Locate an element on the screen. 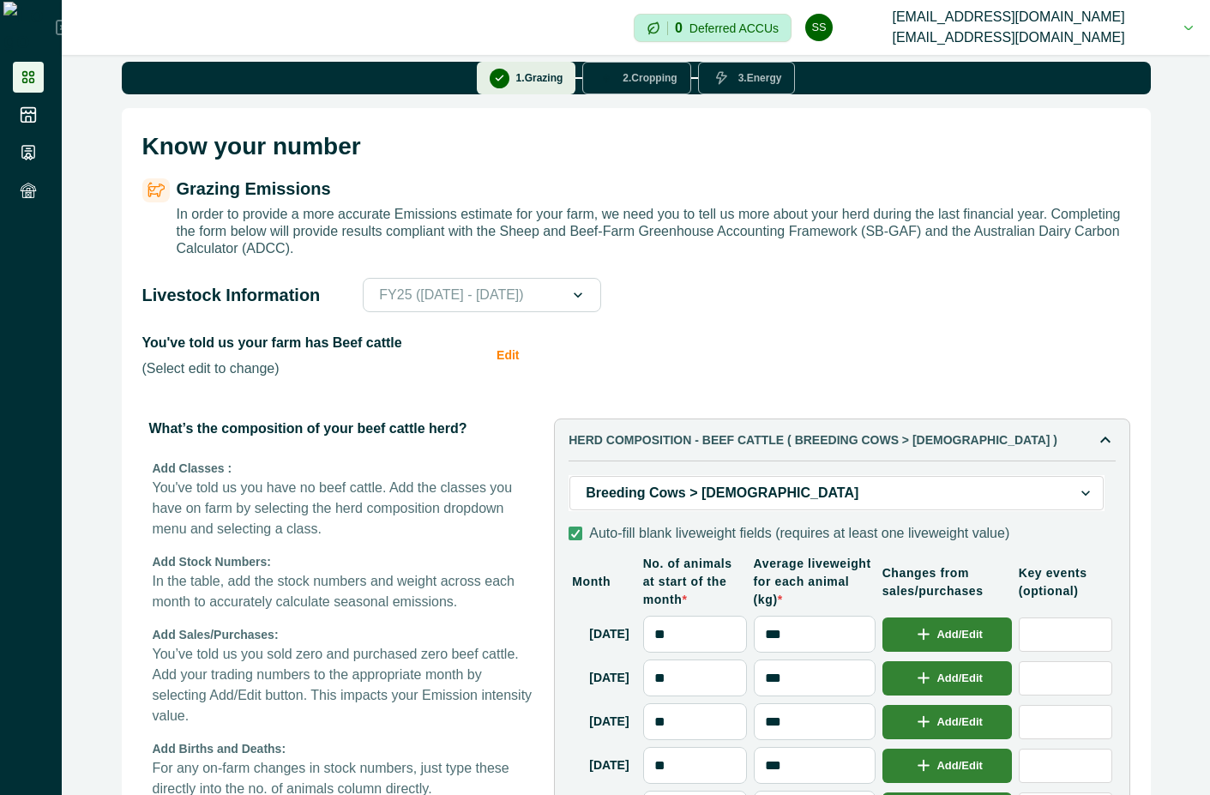 The image size is (1210, 795). p: Livestock Information is located at coordinates (232, 295).